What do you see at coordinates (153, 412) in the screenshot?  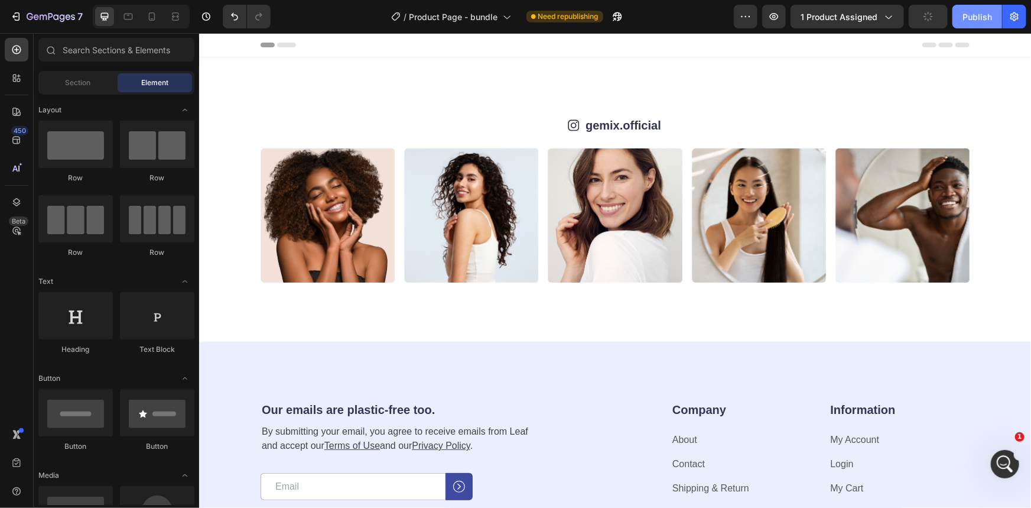 I see `u: Terms of Use` at bounding box center [153, 412].